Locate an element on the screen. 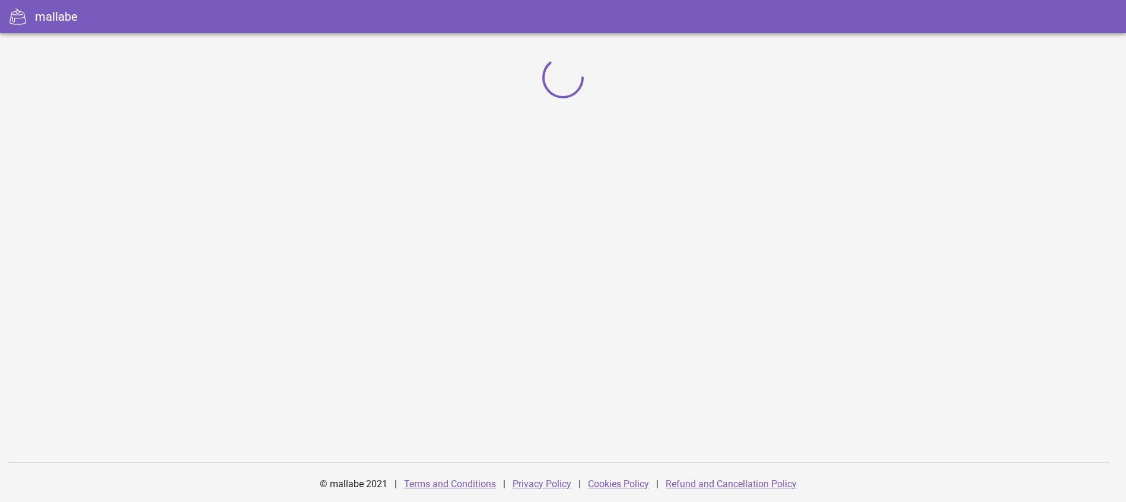  div: mallabe is located at coordinates (56, 17).